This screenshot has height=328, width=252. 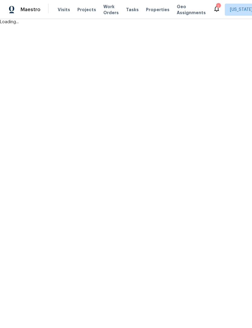 What do you see at coordinates (111, 10) in the screenshot?
I see `span: Work Orders` at bounding box center [111, 10].